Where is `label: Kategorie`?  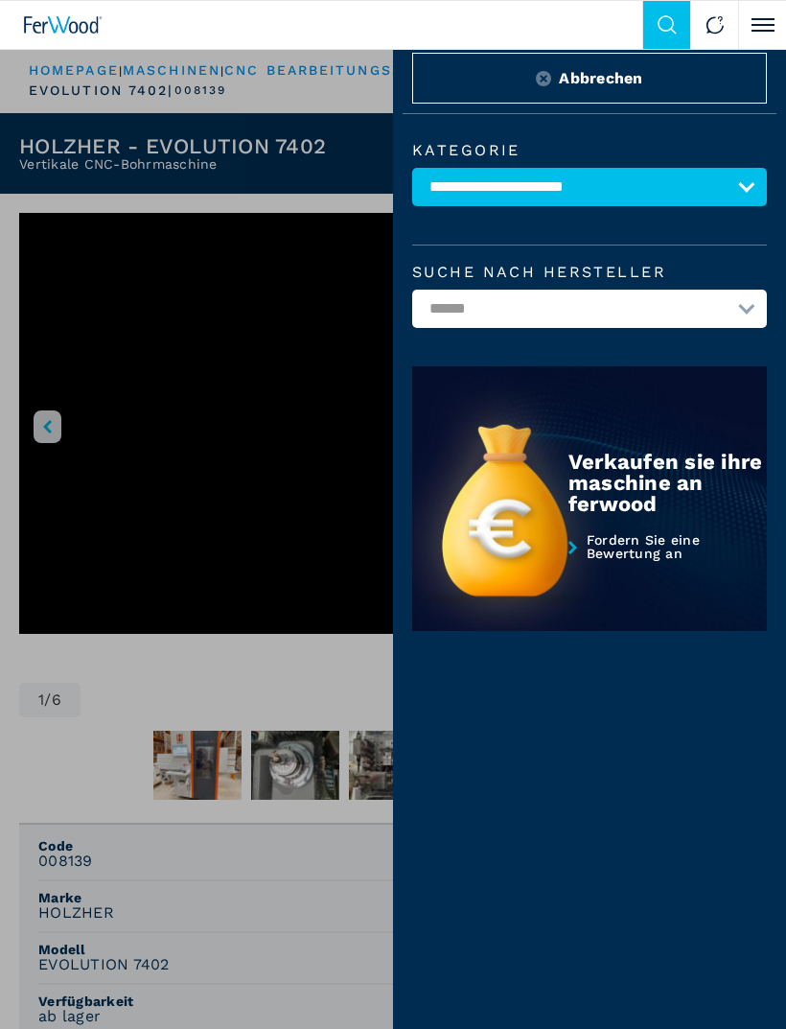 label: Kategorie is located at coordinates (590, 151).